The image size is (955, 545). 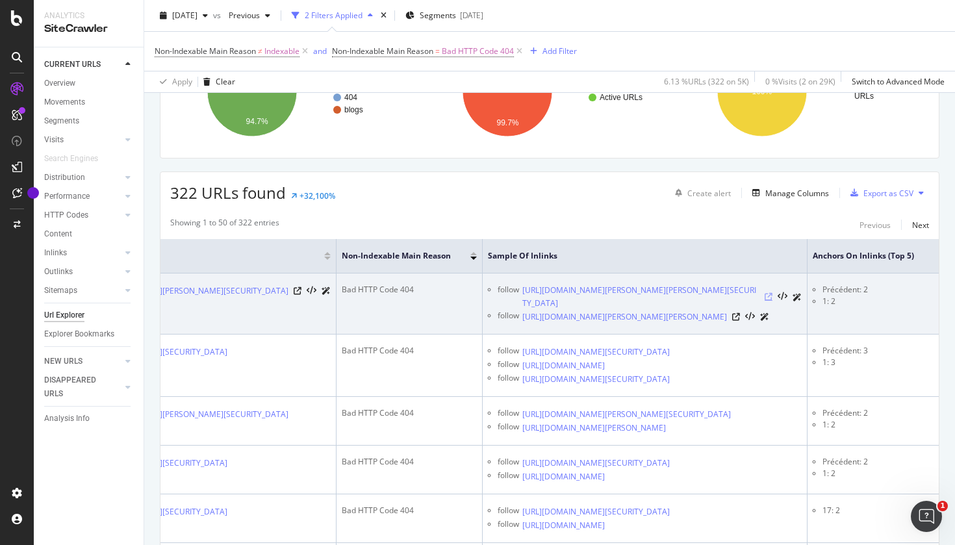 I want to click on text: URLs, so click(x=864, y=96).